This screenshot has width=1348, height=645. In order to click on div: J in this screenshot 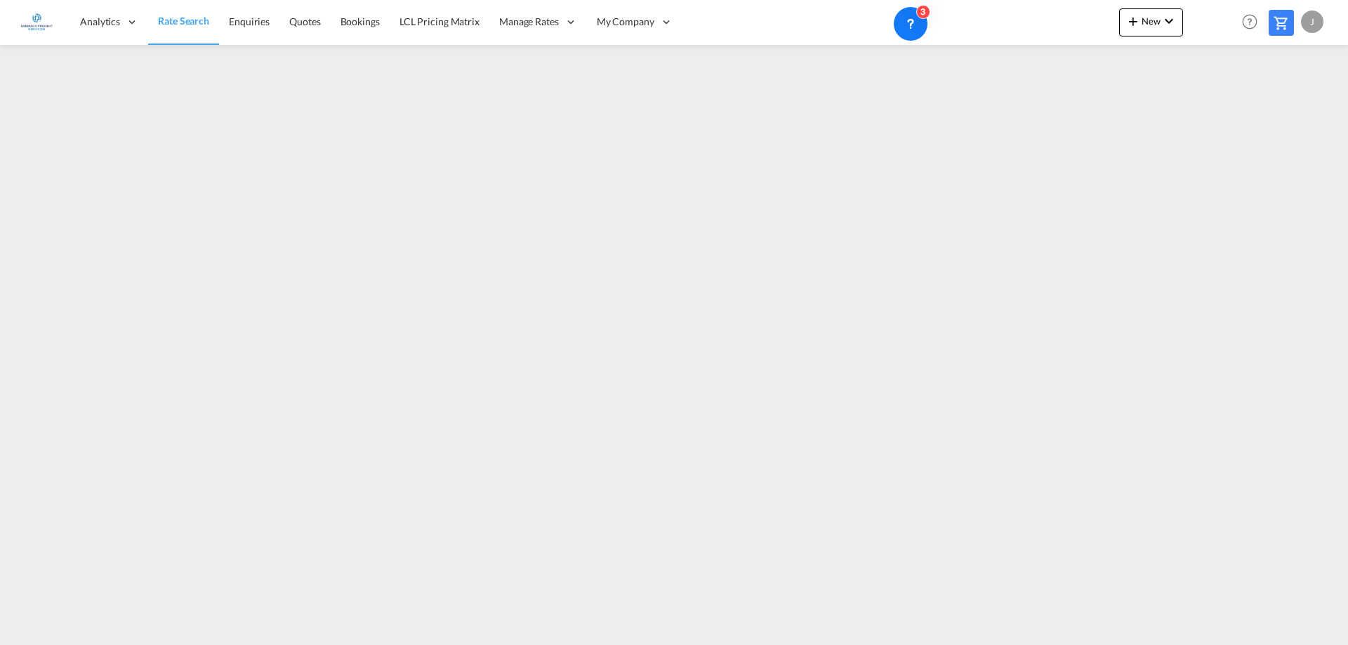, I will do `click(1313, 22)`.